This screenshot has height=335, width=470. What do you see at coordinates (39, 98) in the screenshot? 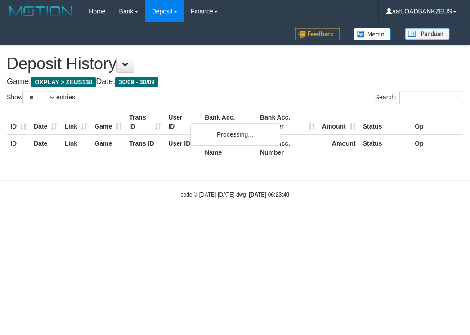
I see `select: Showentries` at bounding box center [39, 98].